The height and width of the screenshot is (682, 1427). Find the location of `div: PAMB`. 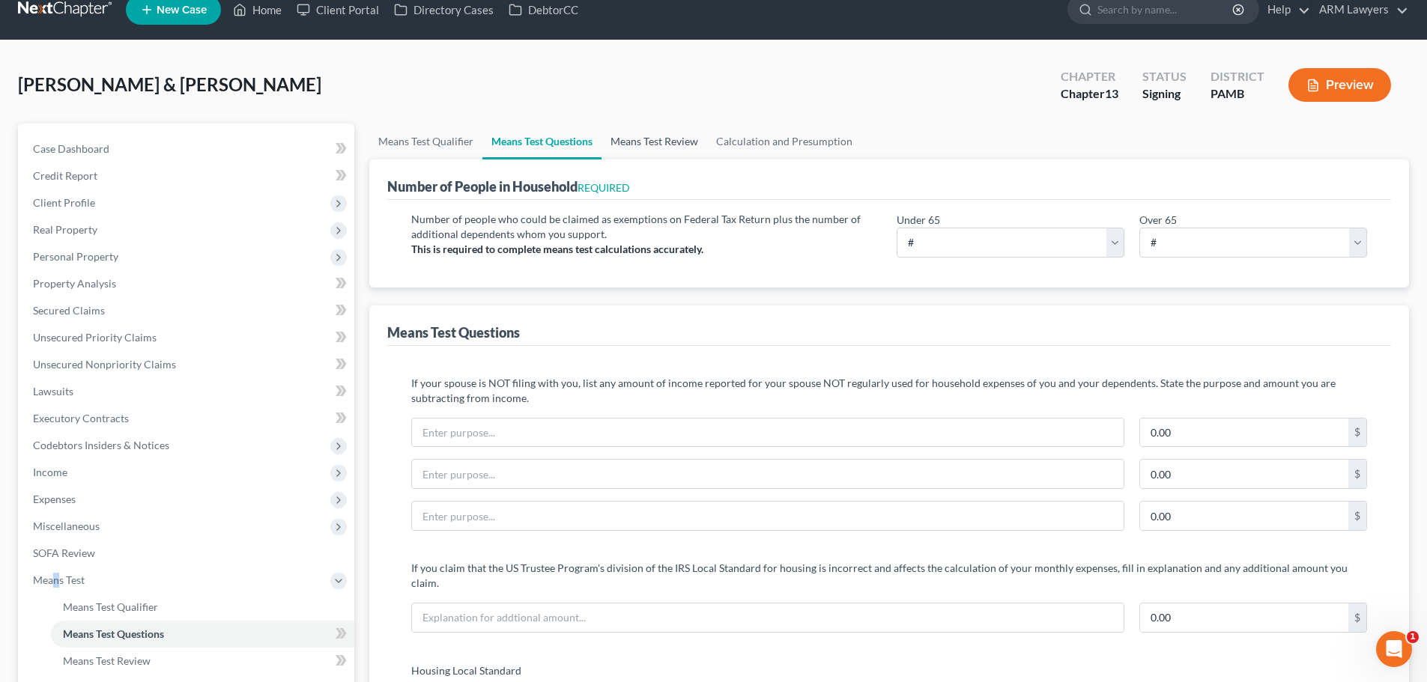

div: PAMB is located at coordinates (1237, 94).